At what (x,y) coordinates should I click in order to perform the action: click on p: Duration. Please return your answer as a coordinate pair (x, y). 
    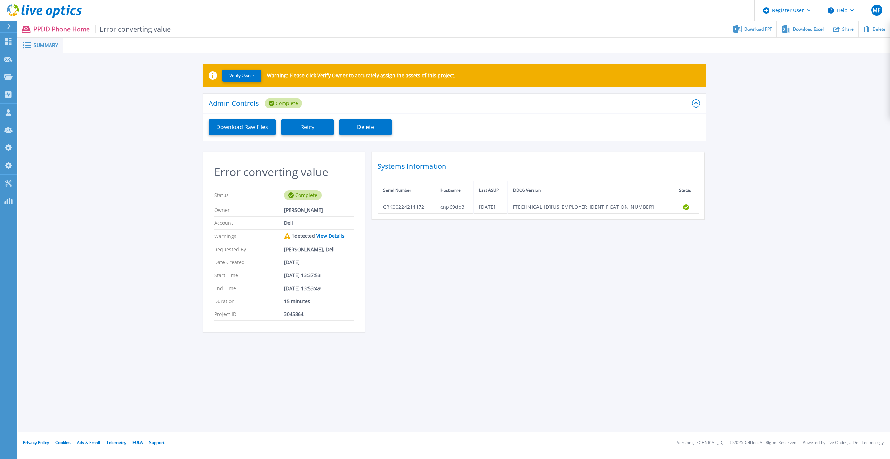
    Looking at the image, I should click on (249, 301).